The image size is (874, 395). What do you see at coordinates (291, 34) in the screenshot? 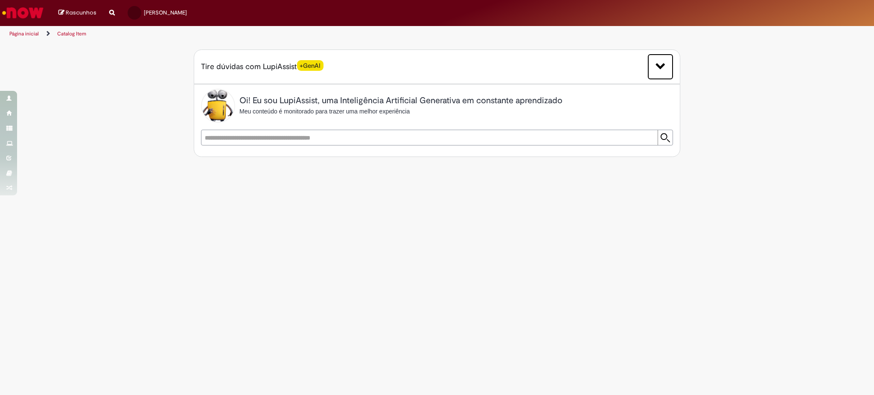
I see `ul: Trilhas de página` at bounding box center [291, 34].